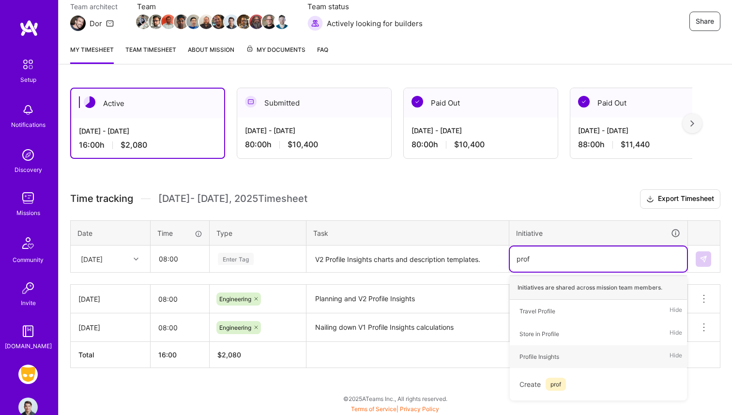  I want to click on i: icon Download, so click(651, 199).